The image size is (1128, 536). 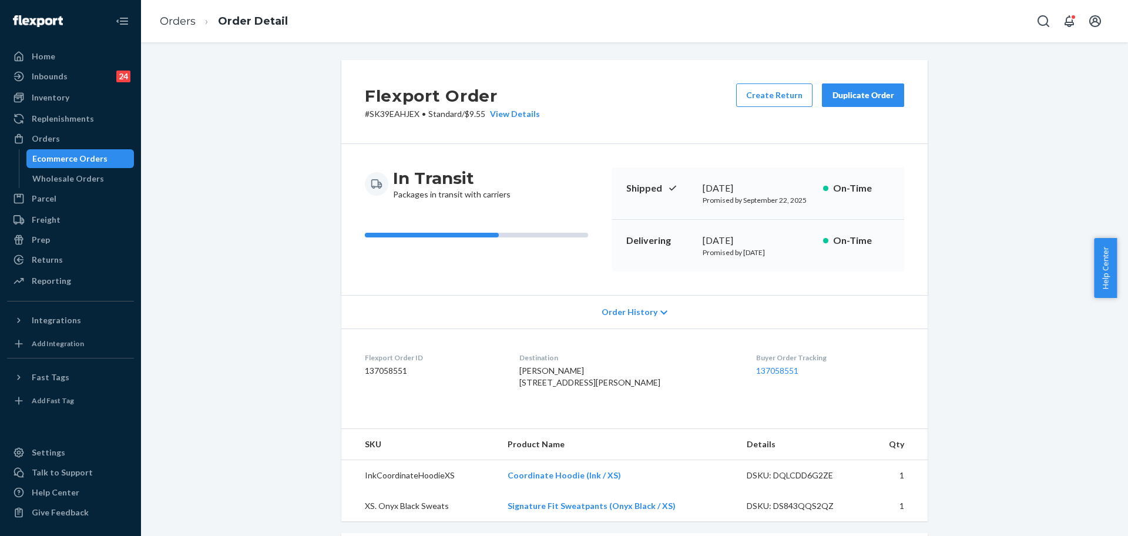 What do you see at coordinates (253, 21) in the screenshot?
I see `a: Order Detail` at bounding box center [253, 21].